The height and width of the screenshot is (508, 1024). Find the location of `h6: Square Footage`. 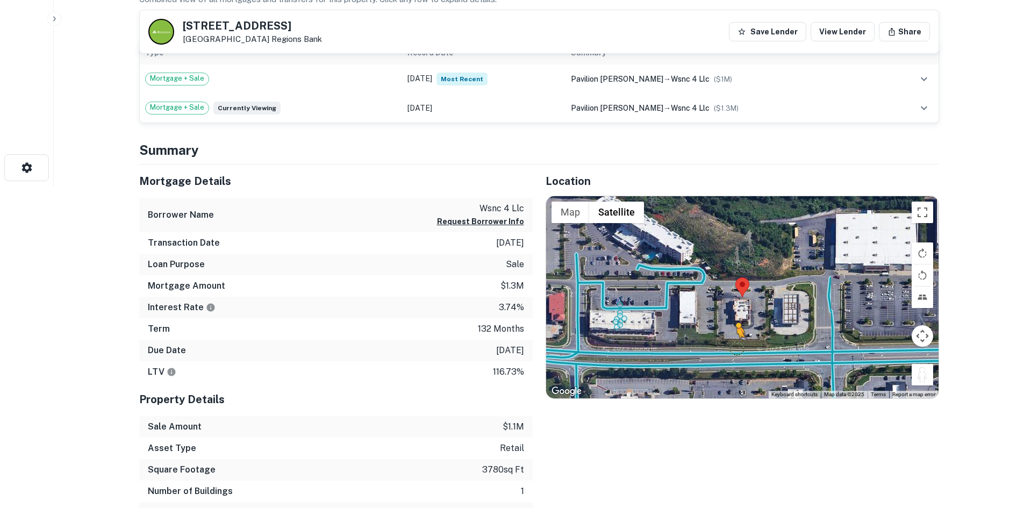

h6: Square Footage is located at coordinates (182, 470).